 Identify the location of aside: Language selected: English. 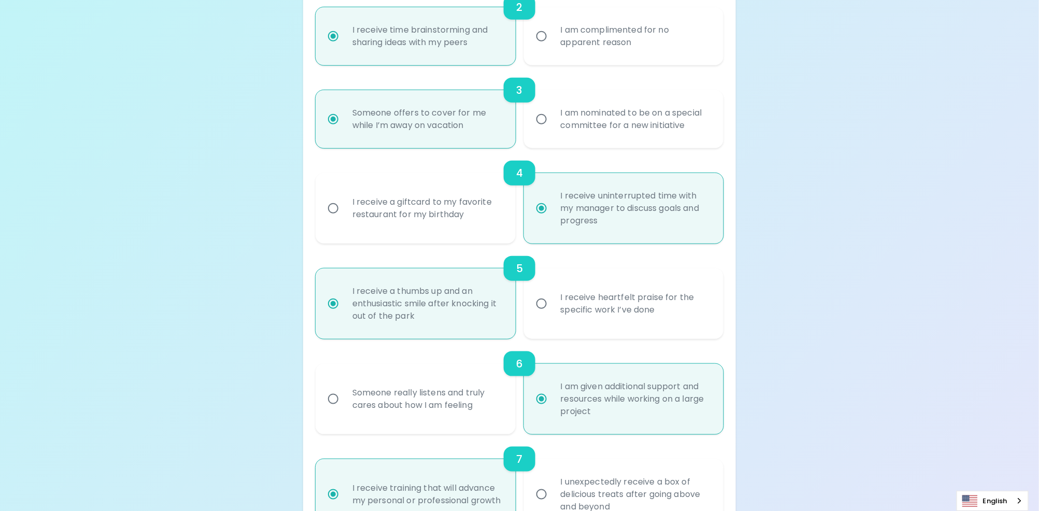
(993, 501).